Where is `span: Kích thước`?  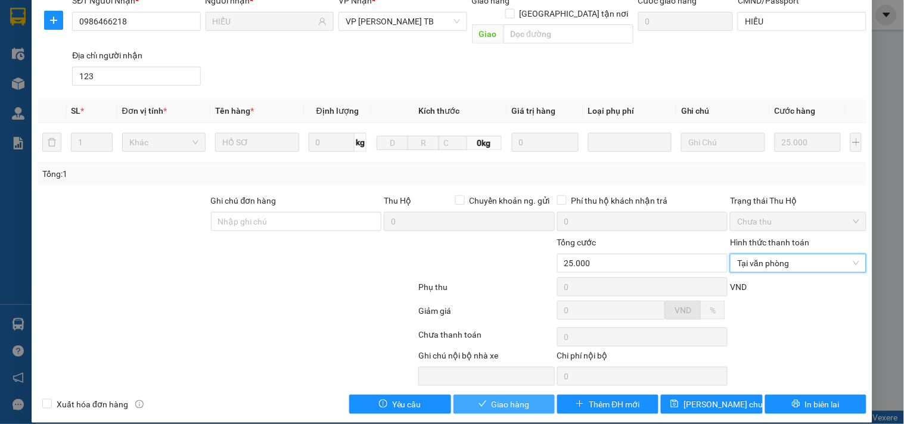 span: Kích thước is located at coordinates (439, 111).